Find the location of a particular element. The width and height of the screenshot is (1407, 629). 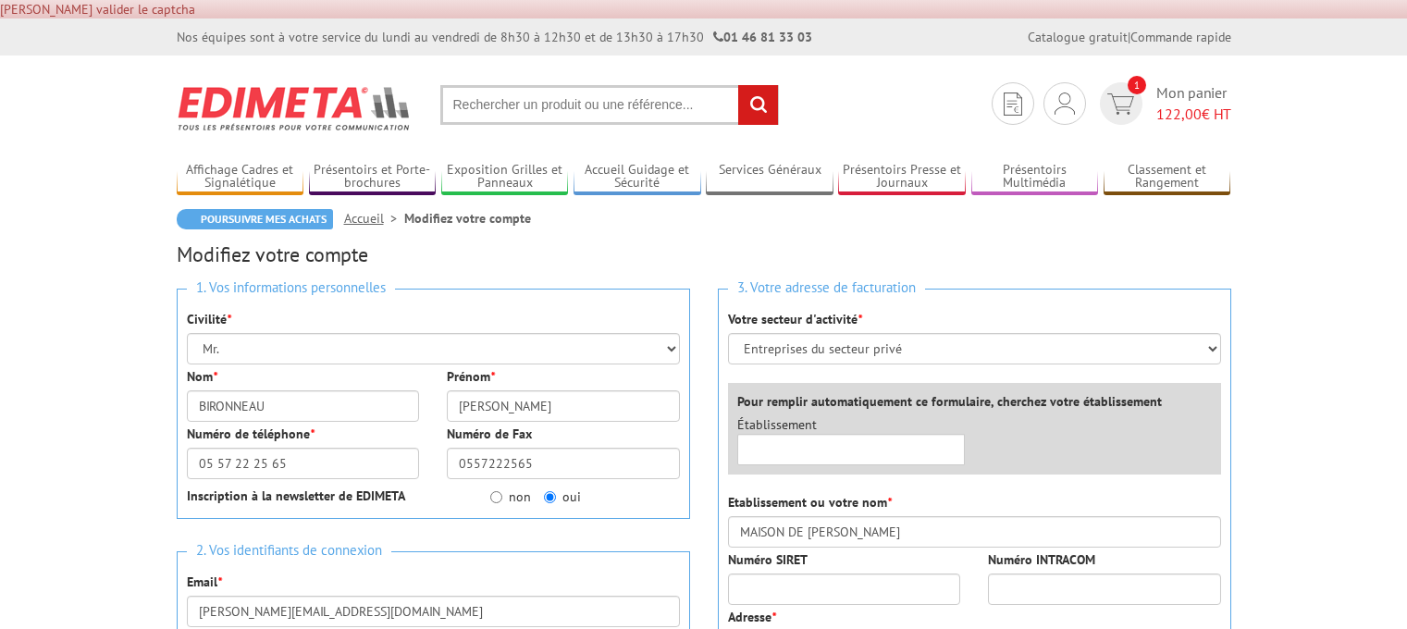

span: 3. Votre adresse de facturation is located at coordinates (826, 288).